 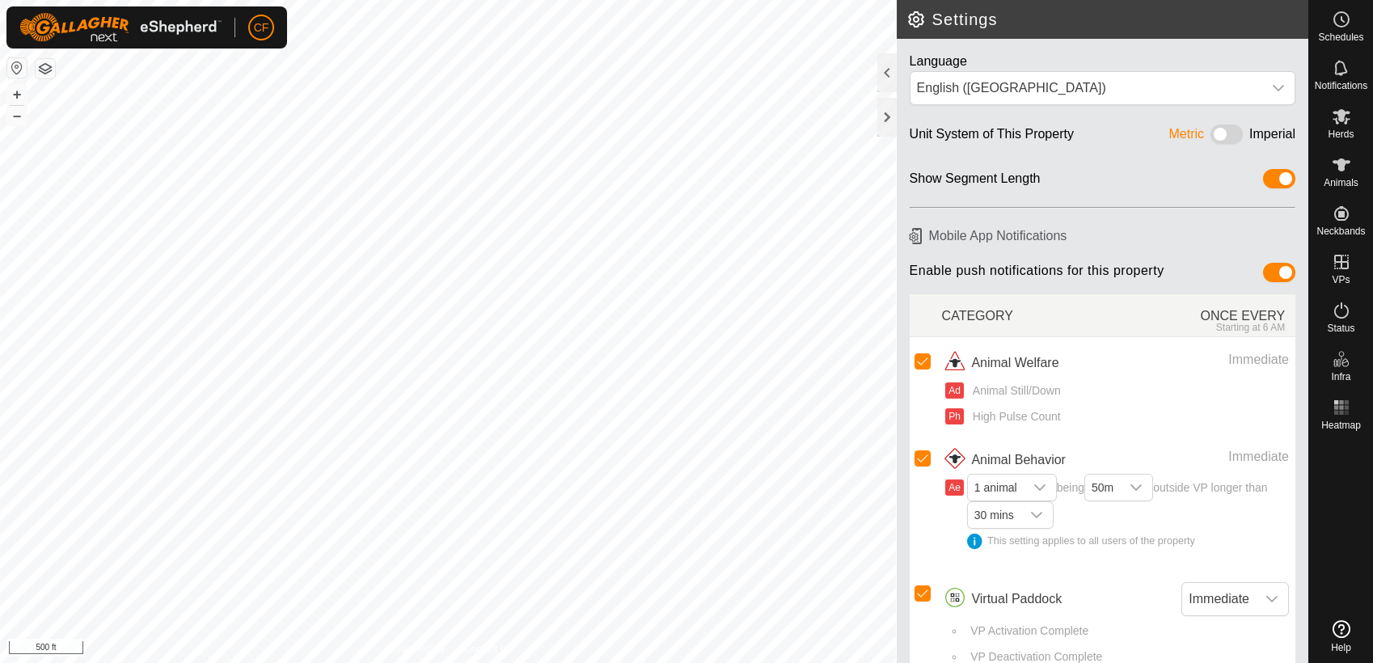 What do you see at coordinates (1340, 280) in the screenshot?
I see `span: VPs` at bounding box center [1340, 280].